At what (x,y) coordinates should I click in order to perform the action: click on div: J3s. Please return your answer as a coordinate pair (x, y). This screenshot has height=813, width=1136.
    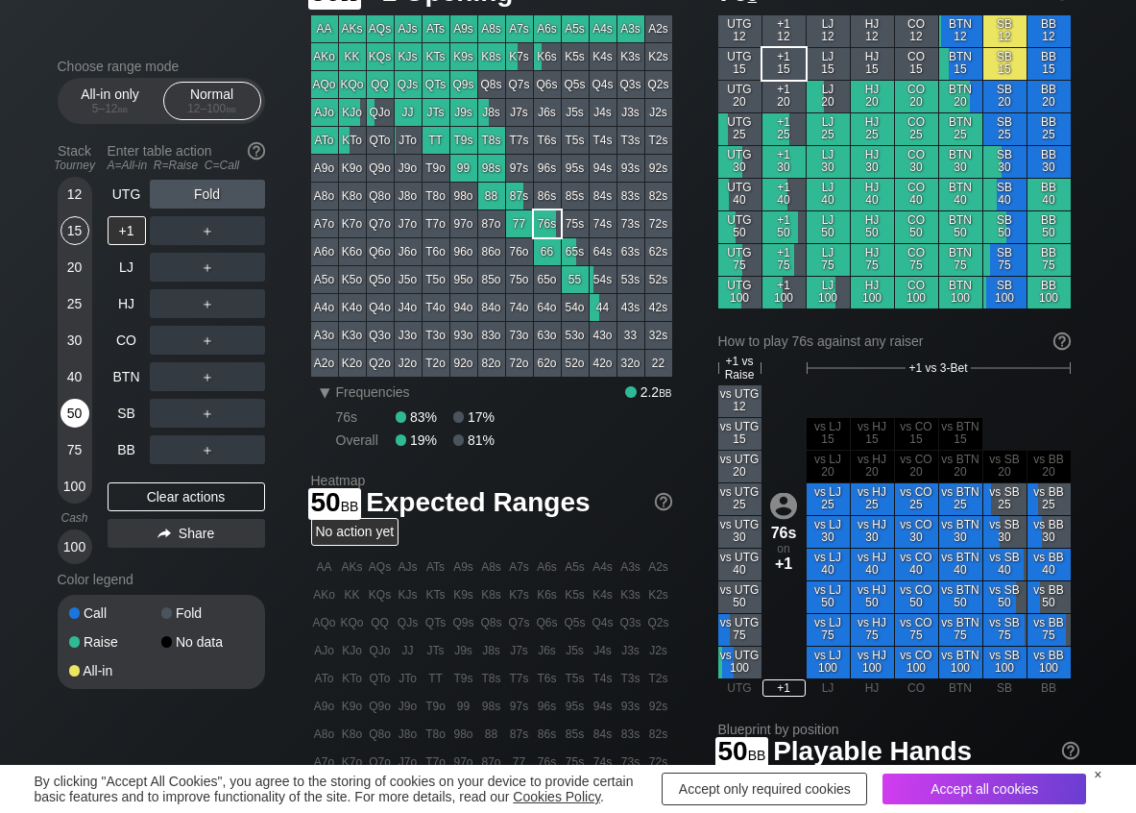
    Looking at the image, I should click on (631, 112).